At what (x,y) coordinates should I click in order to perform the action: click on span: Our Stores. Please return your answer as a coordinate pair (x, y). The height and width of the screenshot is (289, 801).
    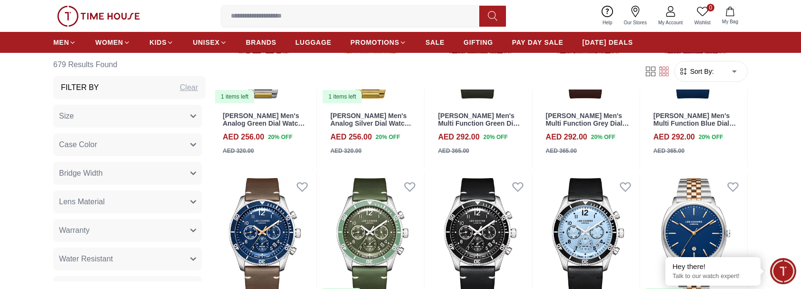
    Looking at the image, I should click on (635, 22).